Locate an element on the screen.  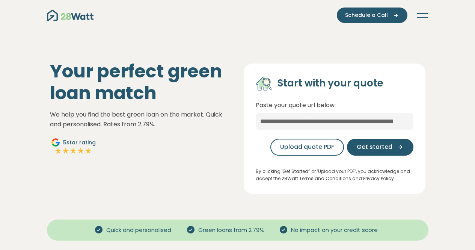
h1: Your perfect green loan match is located at coordinates (141, 82).